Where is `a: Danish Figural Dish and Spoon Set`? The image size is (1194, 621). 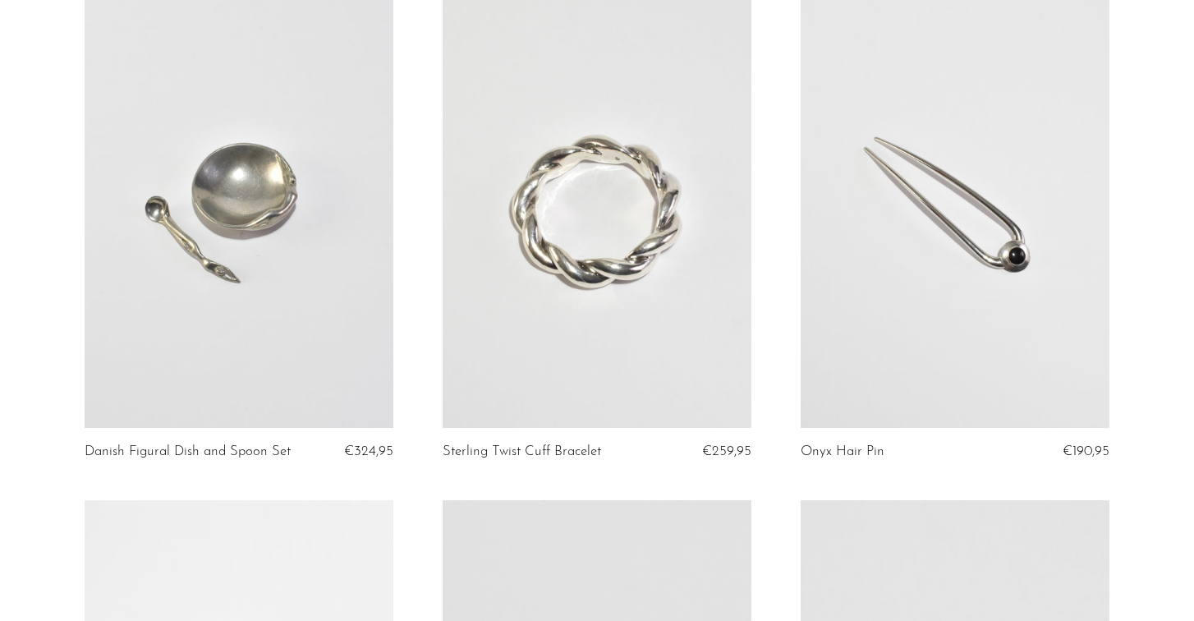 a: Danish Figural Dish and Spoon Set is located at coordinates (187, 452).